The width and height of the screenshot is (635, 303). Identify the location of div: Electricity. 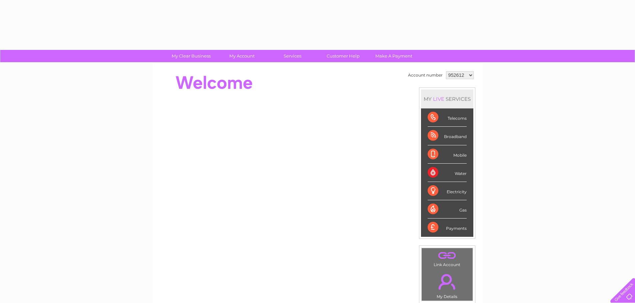
(447, 191).